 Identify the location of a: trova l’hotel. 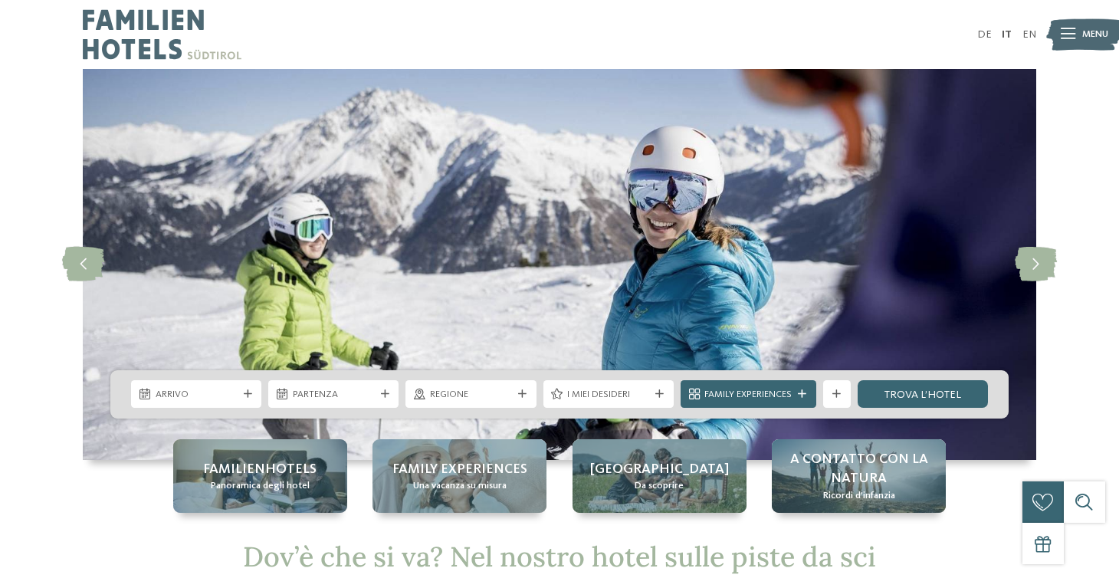
(923, 394).